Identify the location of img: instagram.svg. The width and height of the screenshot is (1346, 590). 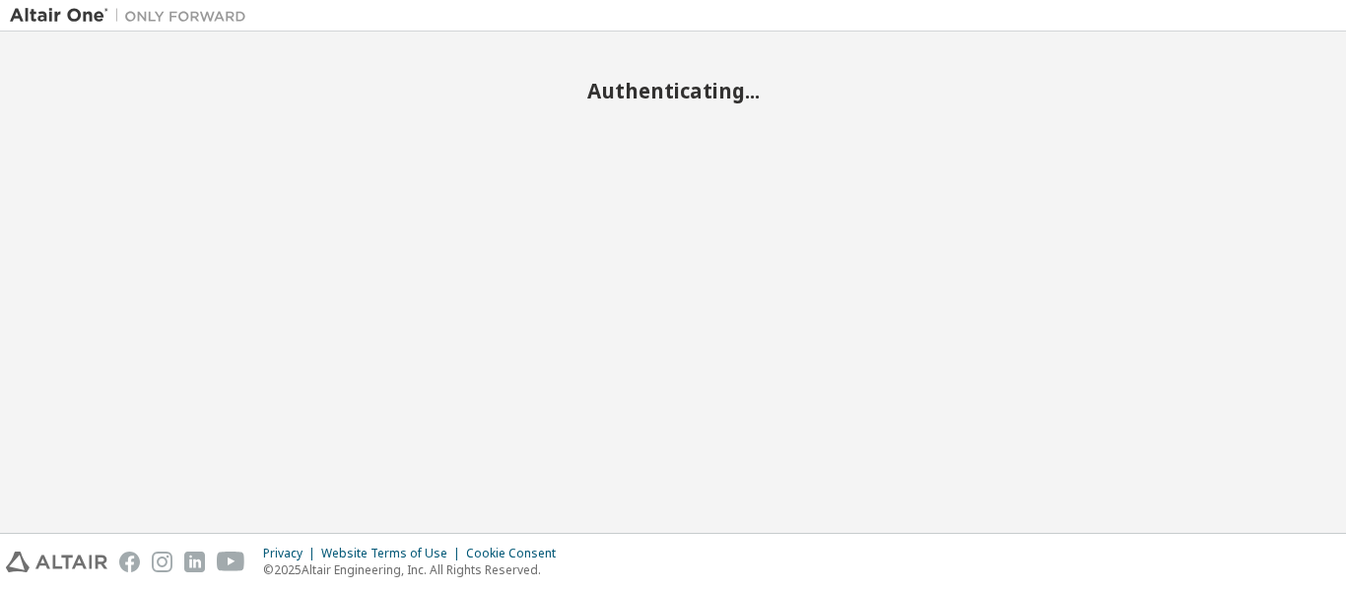
(162, 562).